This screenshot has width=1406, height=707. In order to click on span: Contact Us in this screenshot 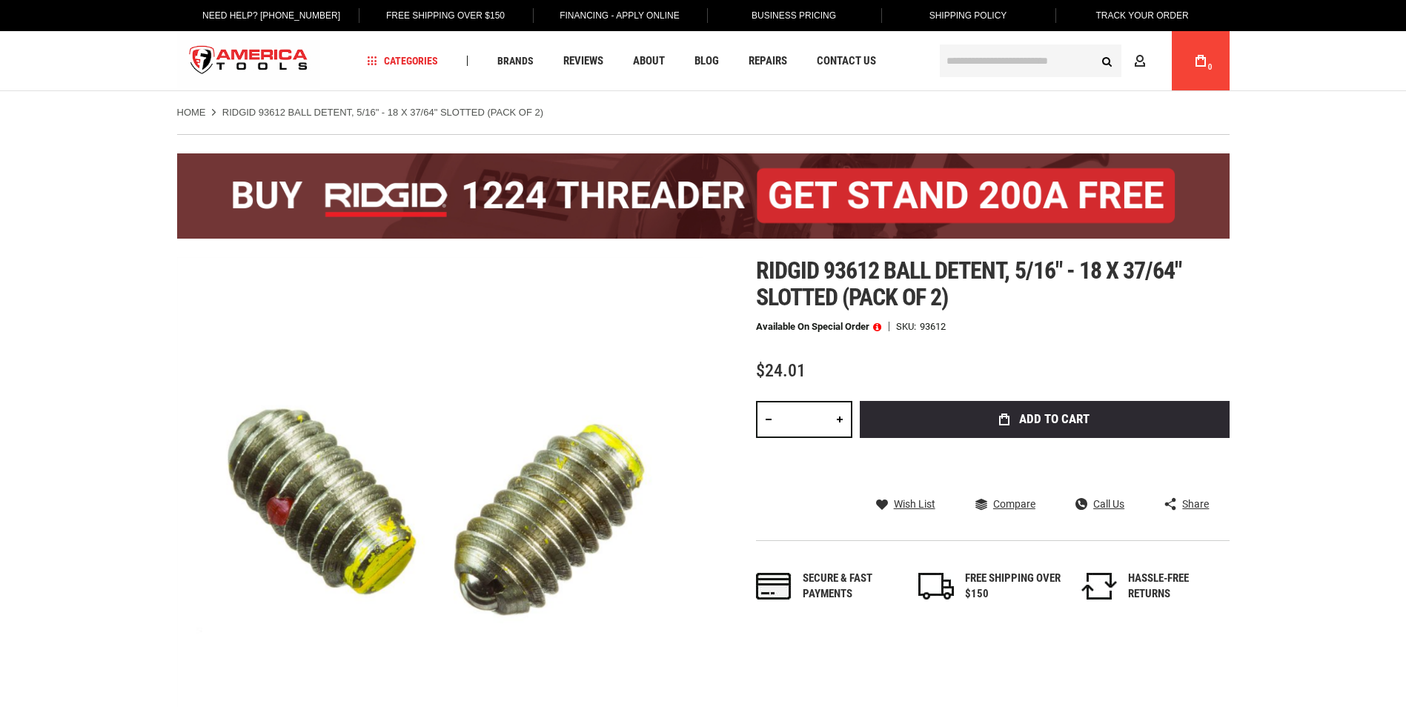, I will do `click(846, 61)`.